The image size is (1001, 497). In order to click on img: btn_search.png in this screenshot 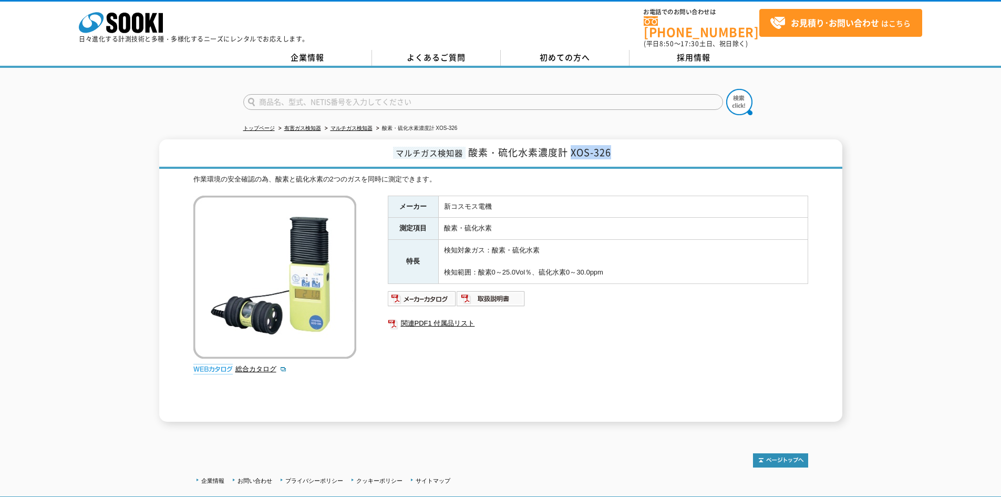, I will do `click(739, 102)`.